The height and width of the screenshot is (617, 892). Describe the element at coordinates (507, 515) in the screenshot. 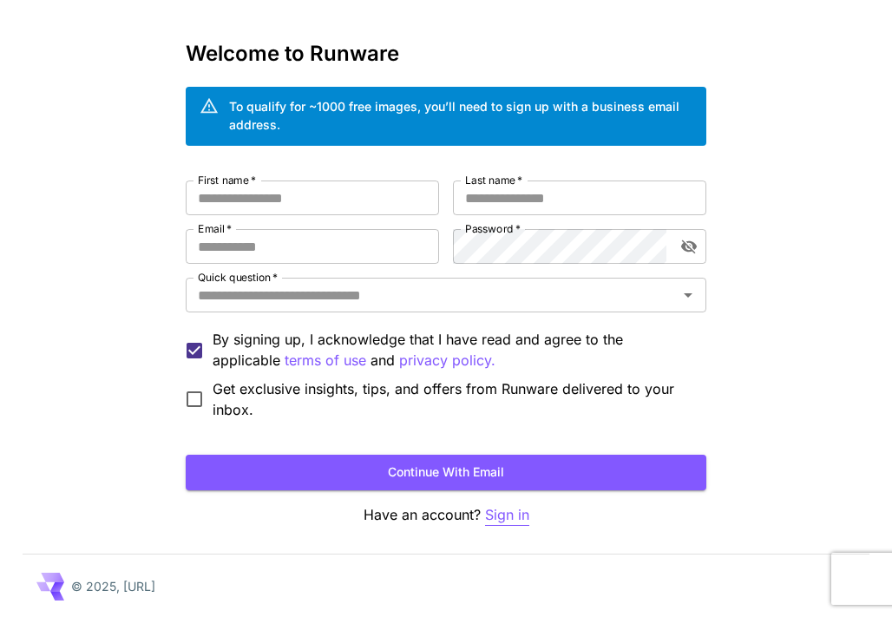

I see `button: Sign in` at that location.